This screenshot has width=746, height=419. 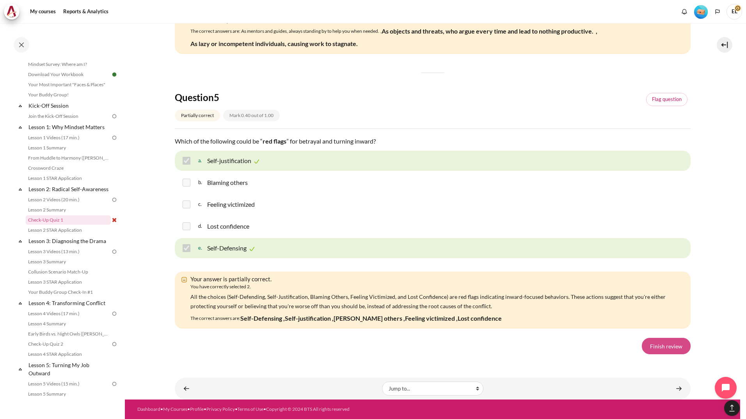 What do you see at coordinates (69, 369) in the screenshot?
I see `a: Lesson 5: Turning My Job Outward` at bounding box center [69, 369].